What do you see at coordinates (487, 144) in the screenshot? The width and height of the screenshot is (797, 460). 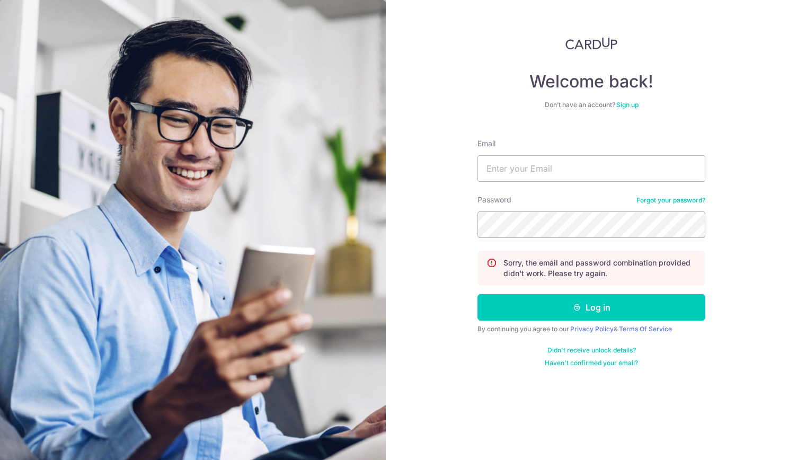 I see `label: Email` at bounding box center [487, 144].